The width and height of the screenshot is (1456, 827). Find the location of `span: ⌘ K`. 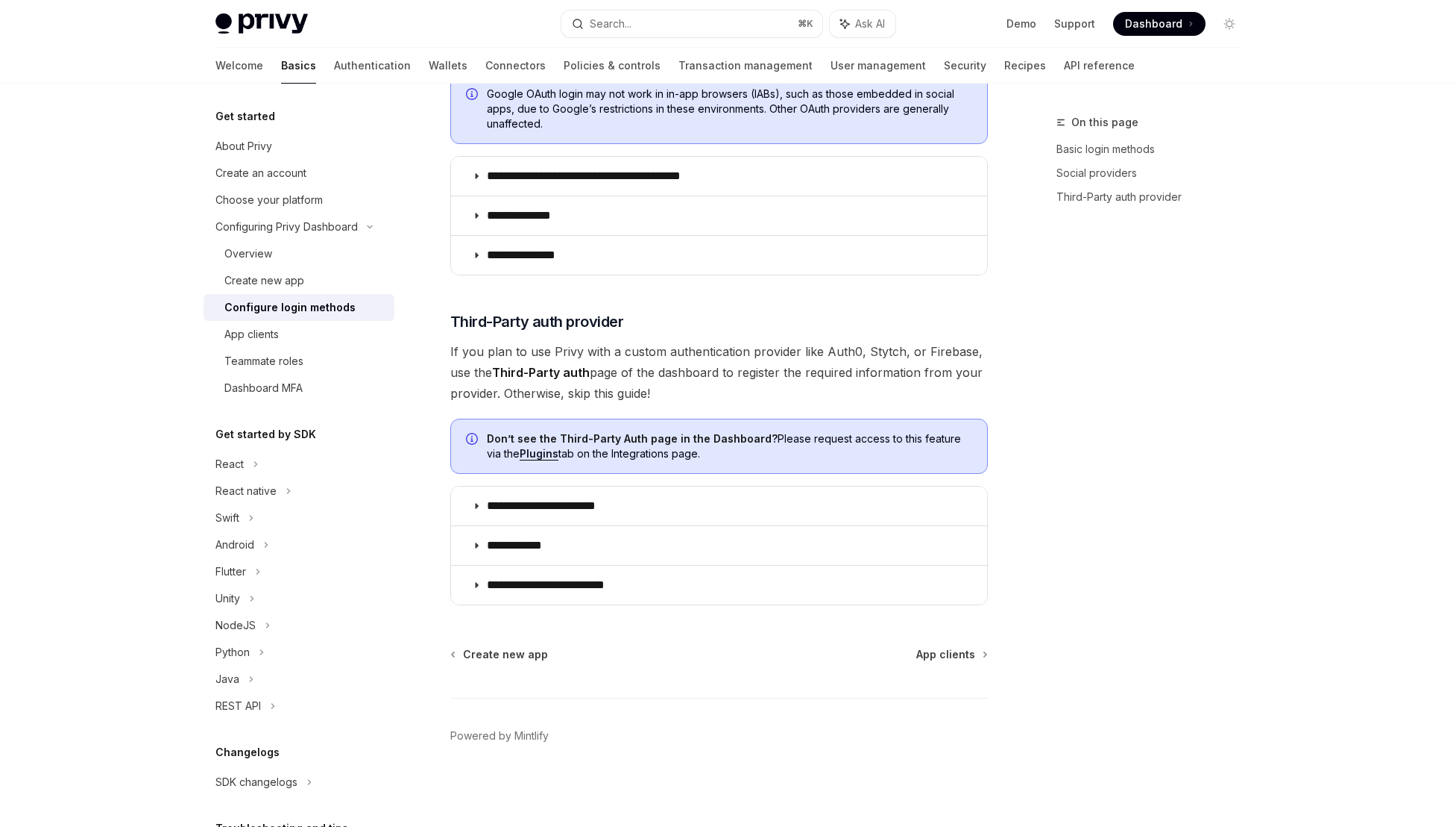

span: ⌘ K is located at coordinates (805, 23).